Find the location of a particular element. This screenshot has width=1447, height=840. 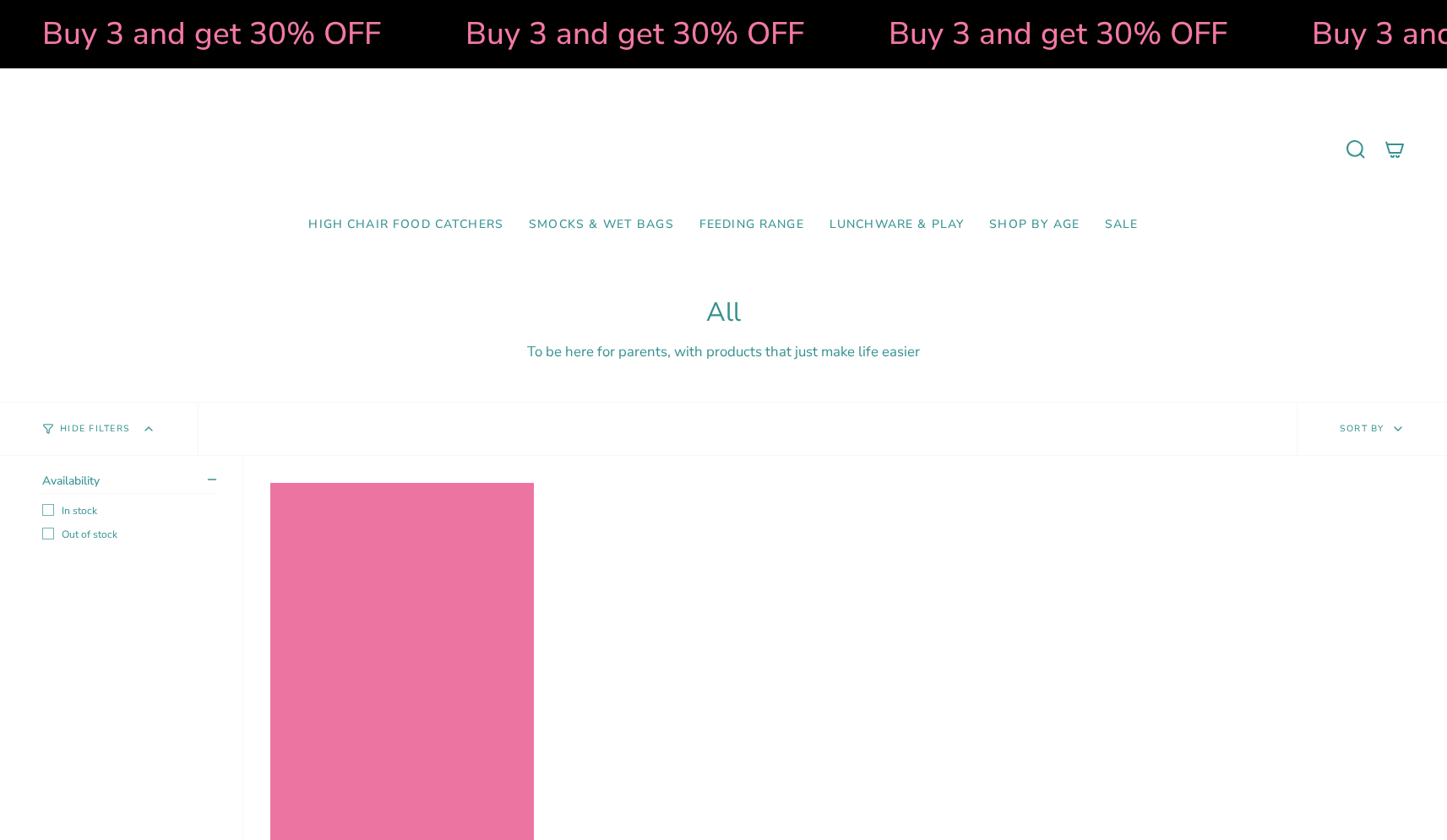

div: Shop by Age is located at coordinates (1034, 225).